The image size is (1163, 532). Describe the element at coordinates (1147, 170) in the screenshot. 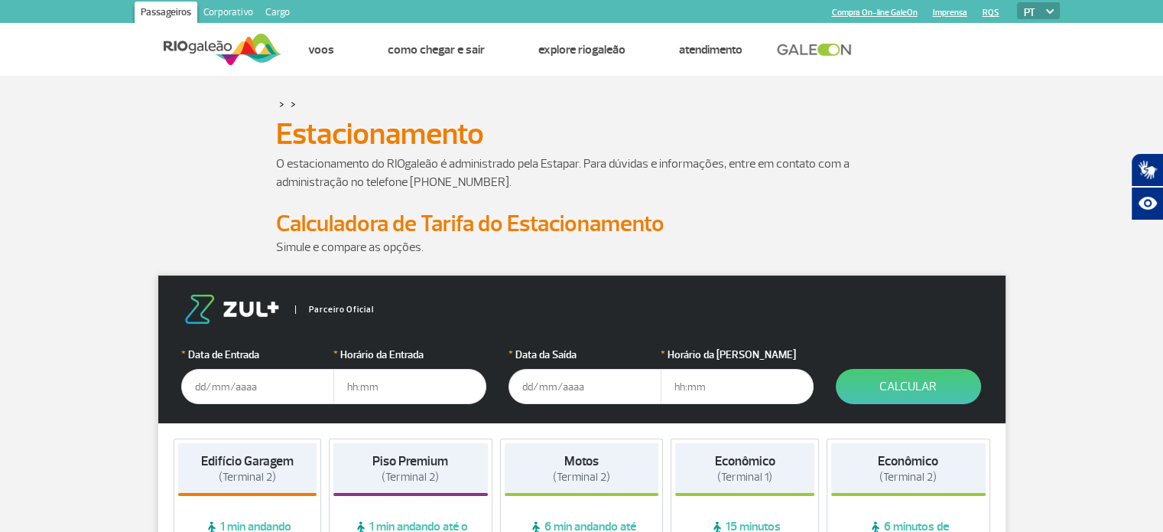

I see `button: Abrir tradutor de língua de sinais.` at that location.